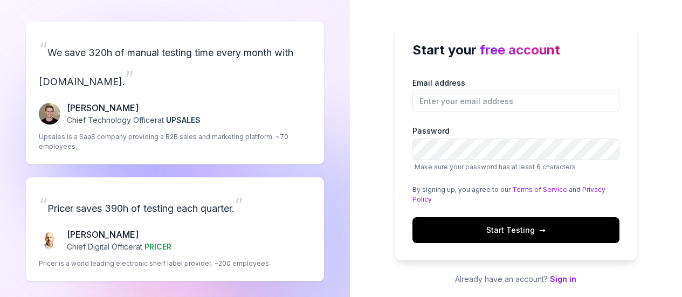 The height and width of the screenshot is (297, 682). What do you see at coordinates (50, 241) in the screenshot?
I see `img: Chris Chalkitis` at bounding box center [50, 241].